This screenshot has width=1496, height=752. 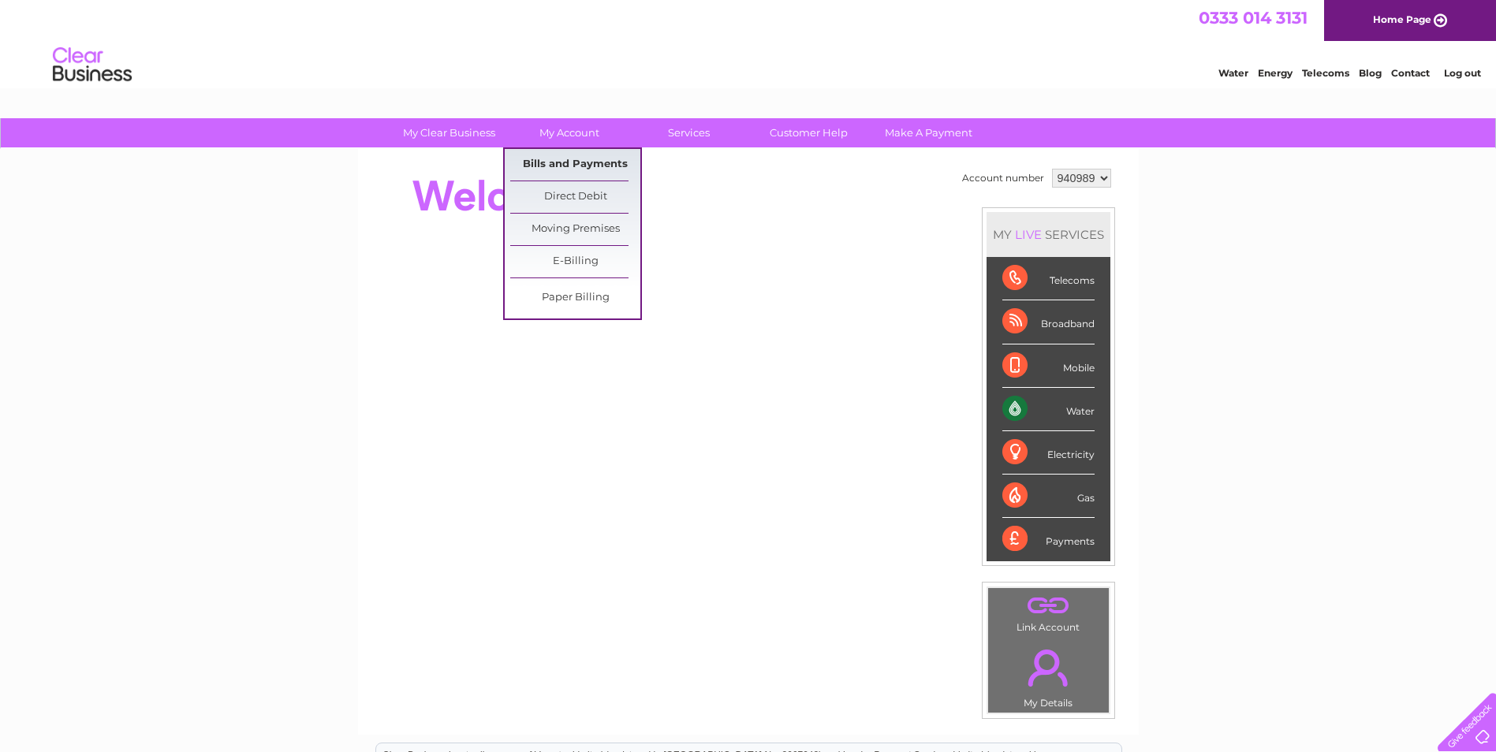 I want to click on a: Moving Premises, so click(x=575, y=229).